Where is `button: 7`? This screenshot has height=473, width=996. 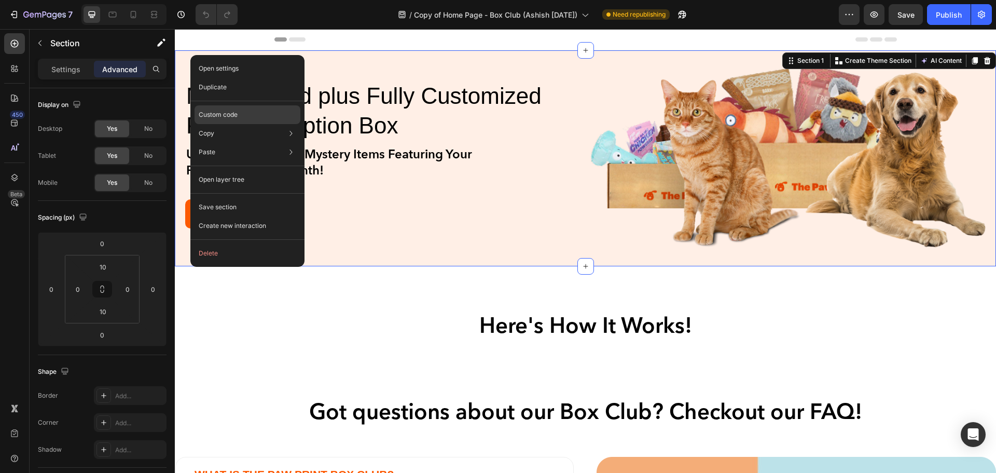 button: 7 is located at coordinates (40, 15).